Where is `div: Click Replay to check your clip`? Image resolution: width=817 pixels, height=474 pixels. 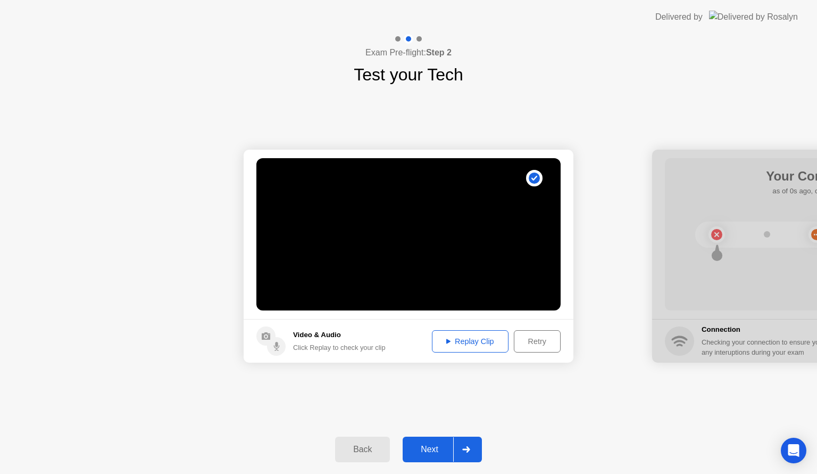
div: Click Replay to check your clip is located at coordinates (340, 347).